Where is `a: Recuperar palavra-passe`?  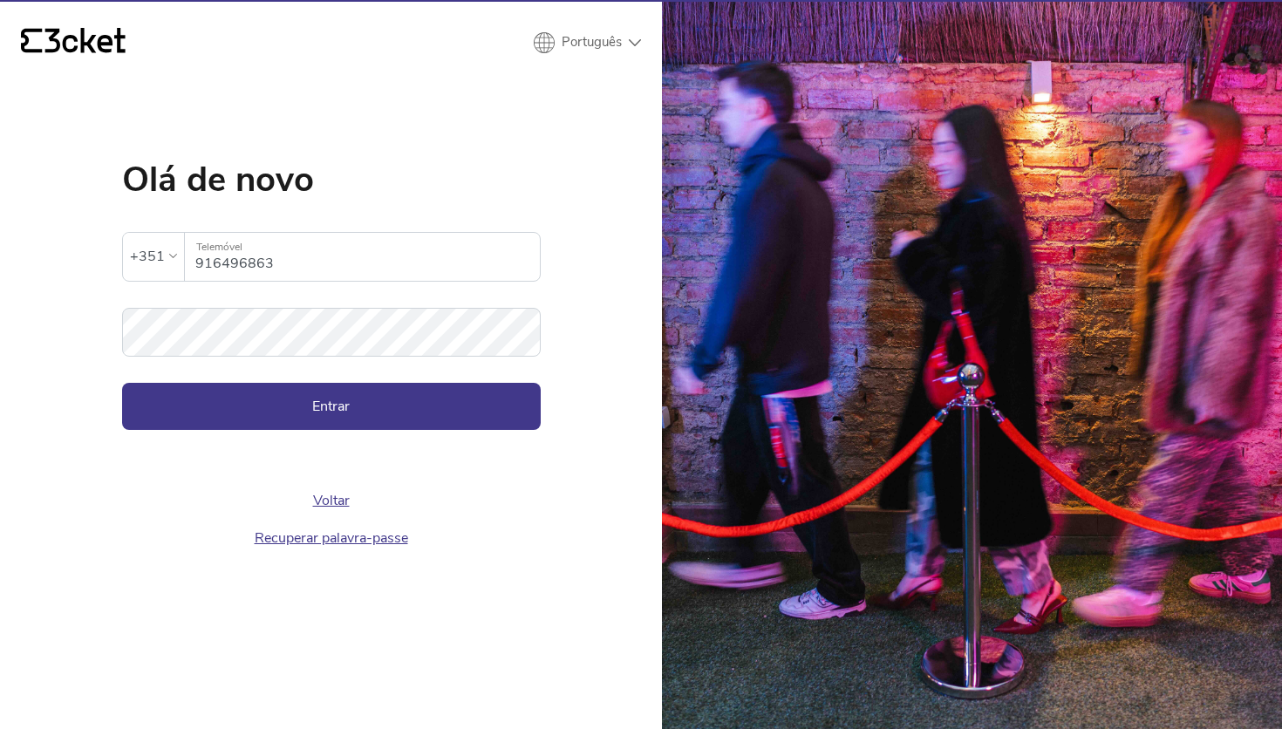 a: Recuperar palavra-passe is located at coordinates (331, 538).